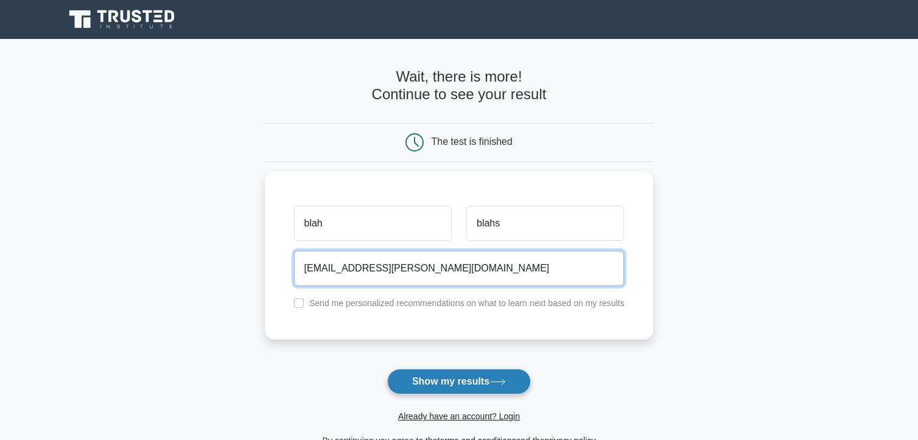 This screenshot has width=918, height=440. I want to click on a: Already have an account? Login, so click(459, 417).